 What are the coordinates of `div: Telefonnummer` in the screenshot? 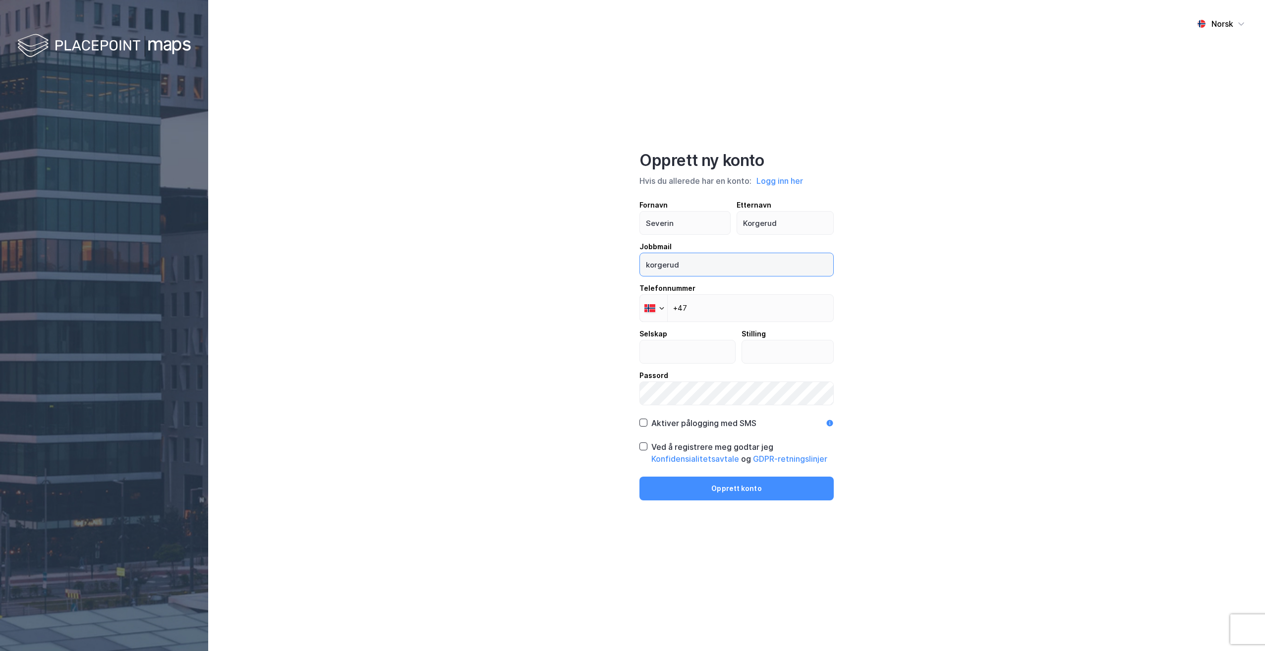 It's located at (737, 289).